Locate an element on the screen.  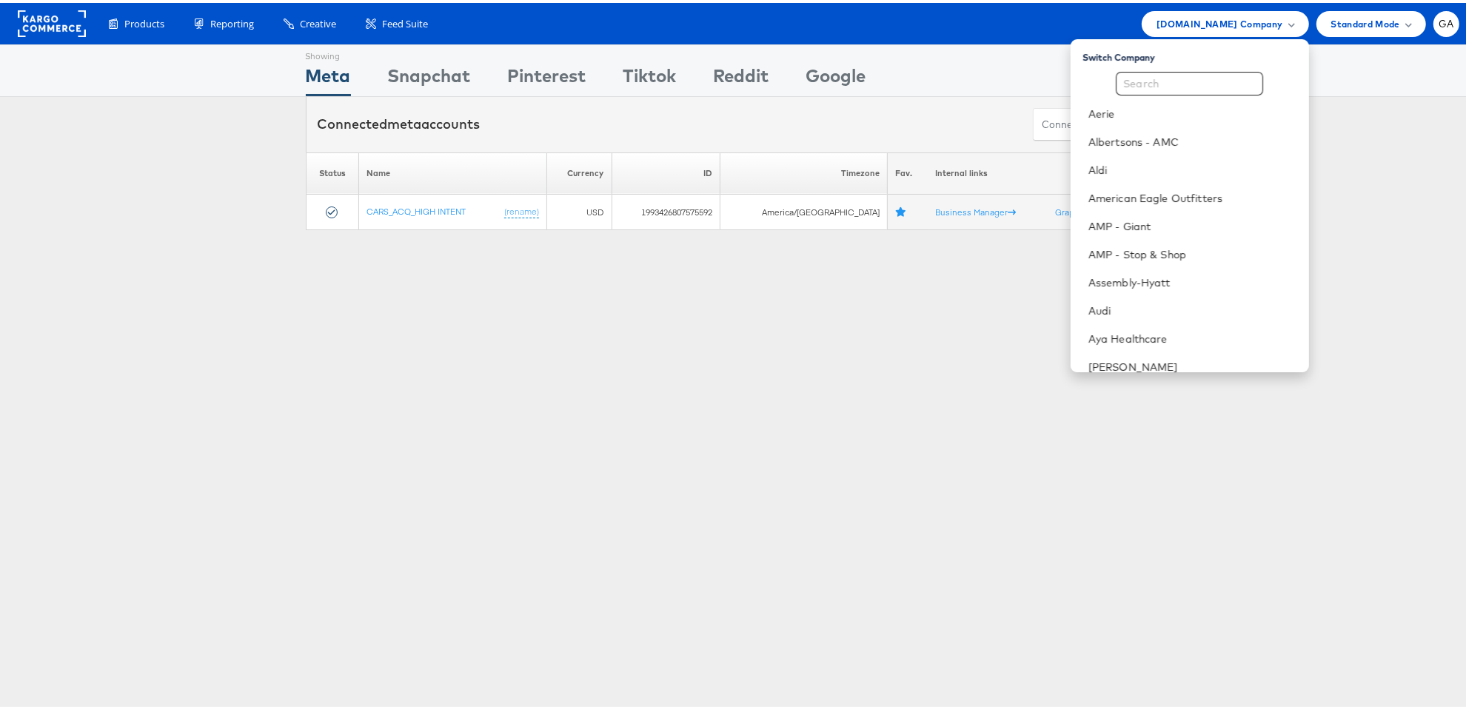
div: Pinterest is located at coordinates (547, 76).